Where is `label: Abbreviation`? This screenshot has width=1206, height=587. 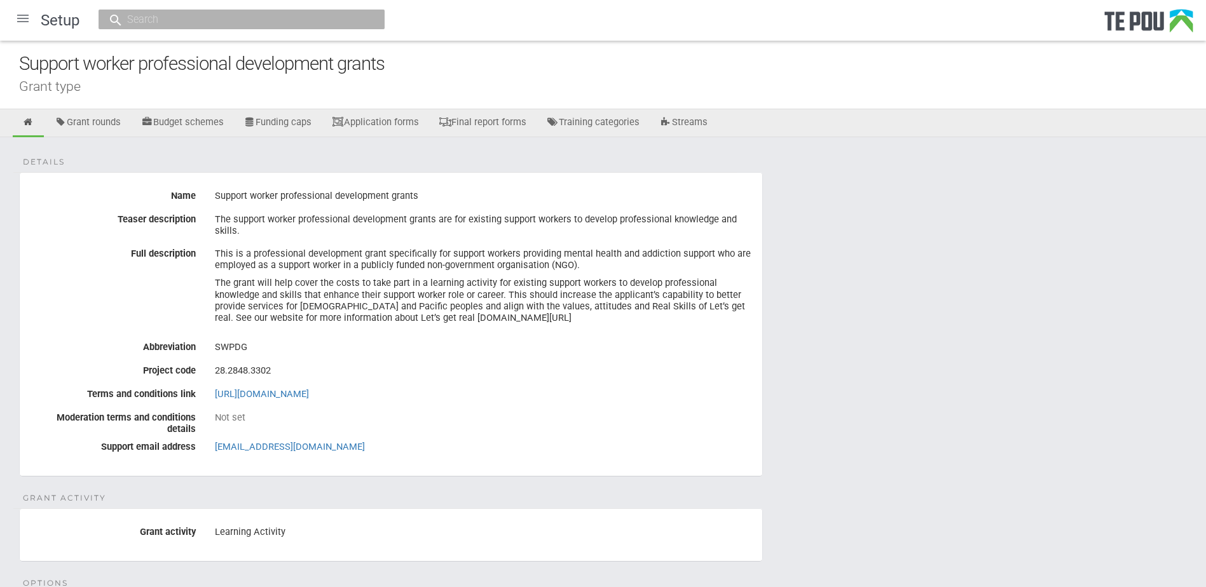
label: Abbreviation is located at coordinates (112, 344).